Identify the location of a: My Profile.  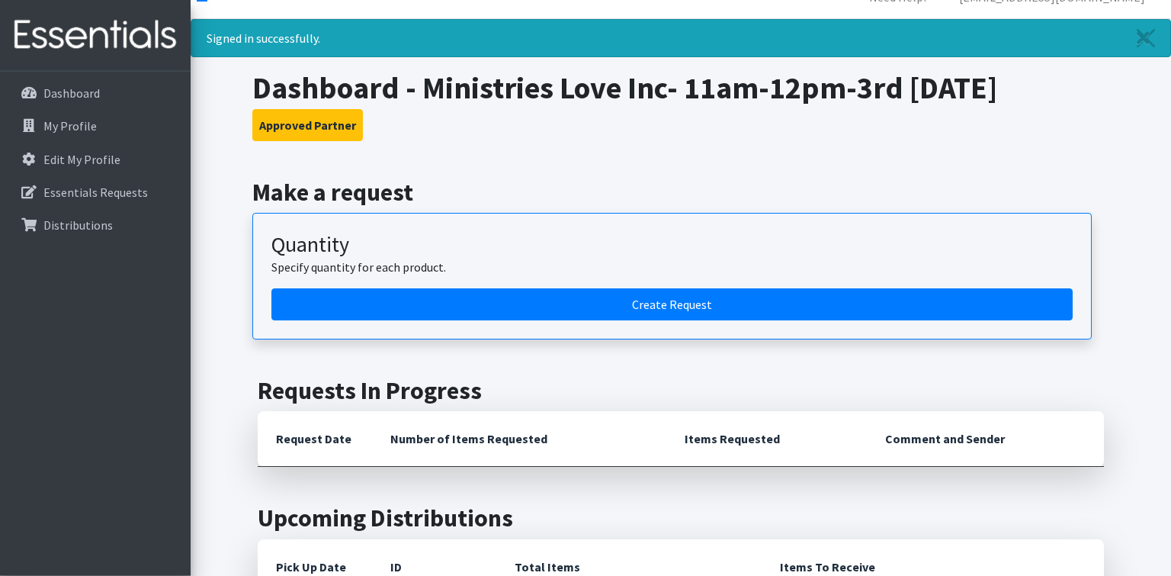
(95, 126).